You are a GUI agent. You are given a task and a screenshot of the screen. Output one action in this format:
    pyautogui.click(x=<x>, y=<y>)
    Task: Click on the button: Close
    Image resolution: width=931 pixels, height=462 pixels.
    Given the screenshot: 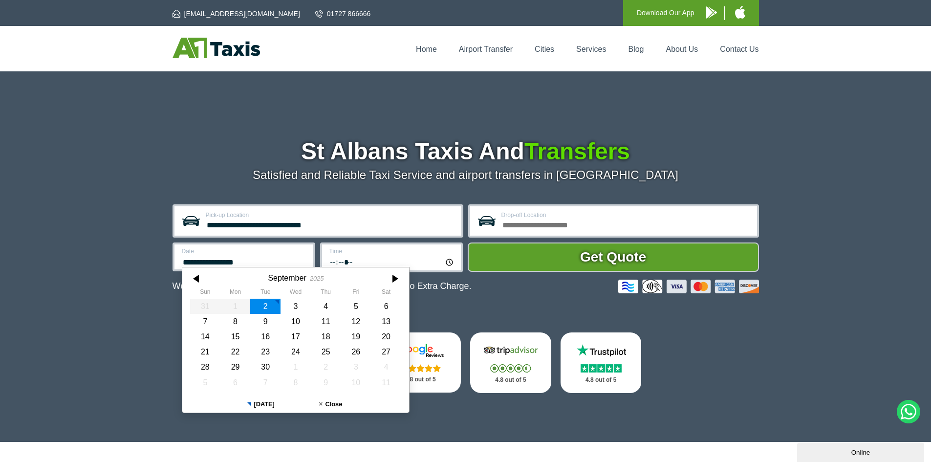 What is the action you would take?
    pyautogui.click(x=330, y=404)
    